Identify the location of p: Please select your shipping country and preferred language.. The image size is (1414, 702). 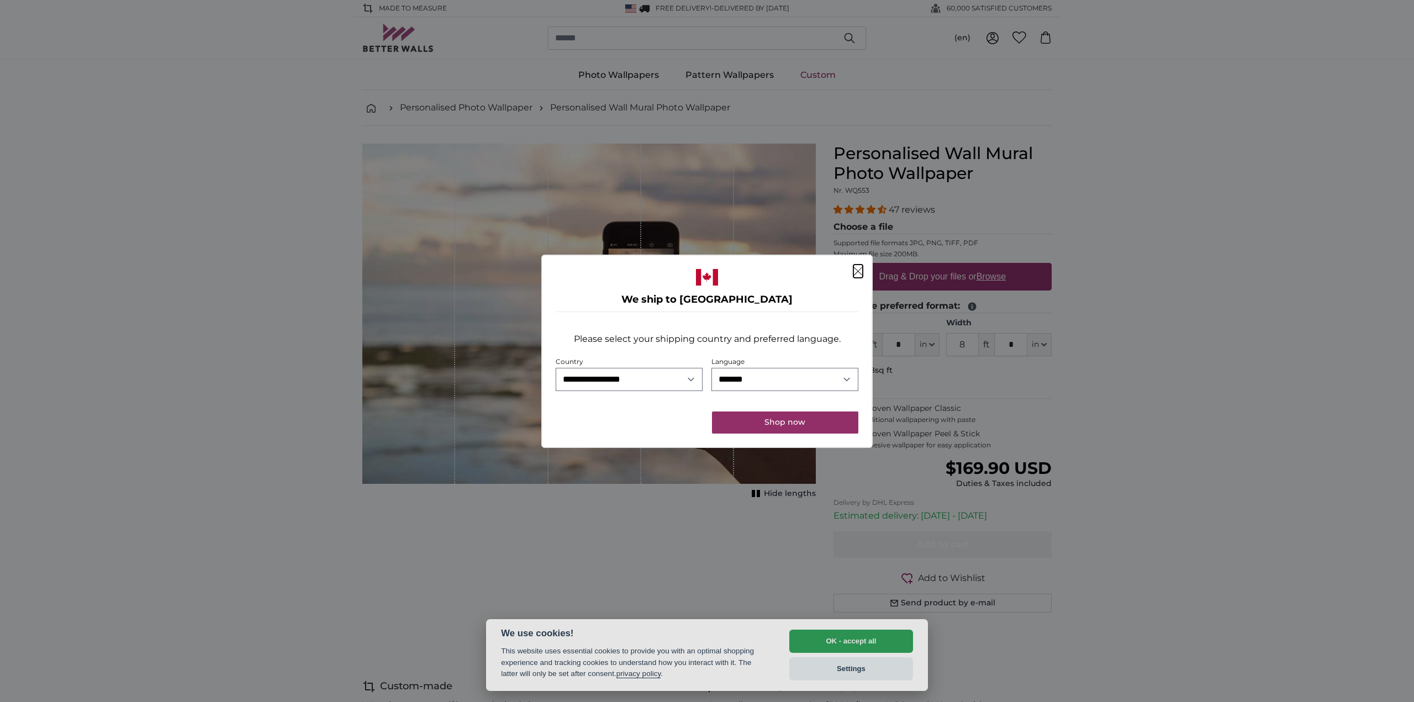
(707, 339).